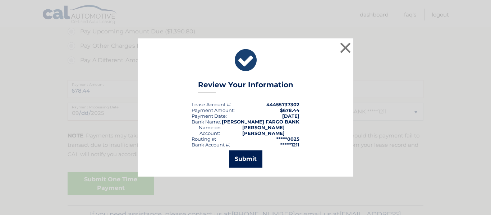  I want to click on strong: 44455737302, so click(283, 105).